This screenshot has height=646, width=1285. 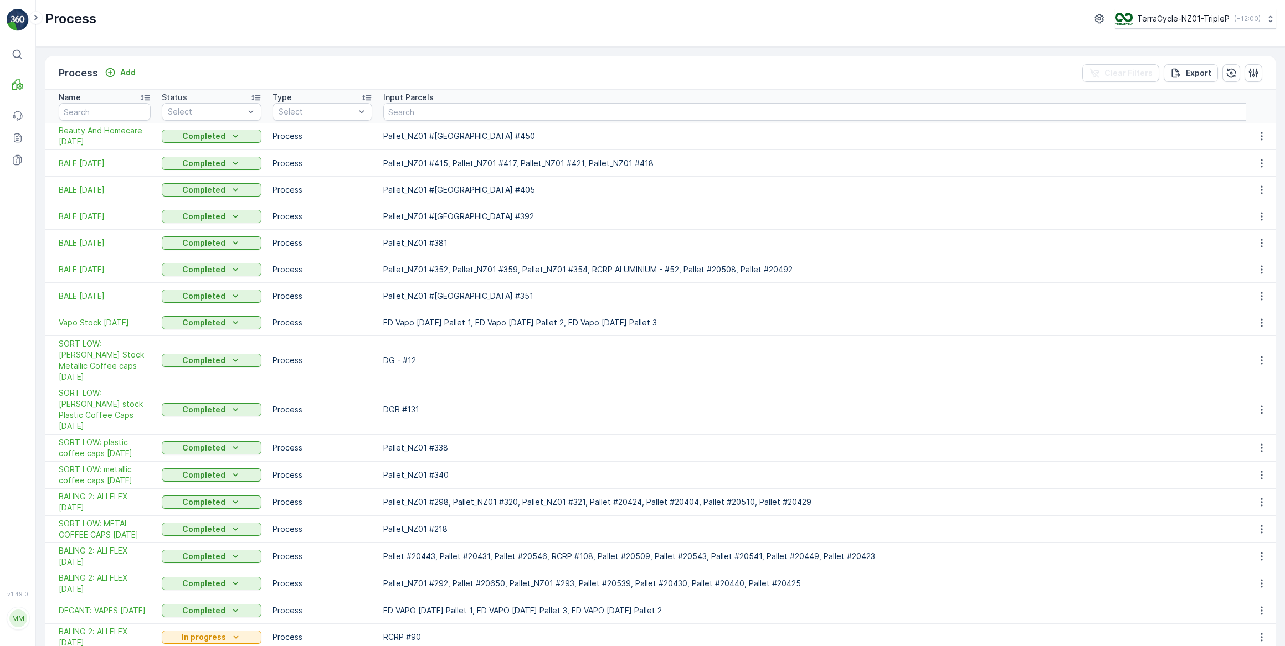 I want to click on a: SORT LOW: metallic coffee caps 26/05/25, so click(x=105, y=475).